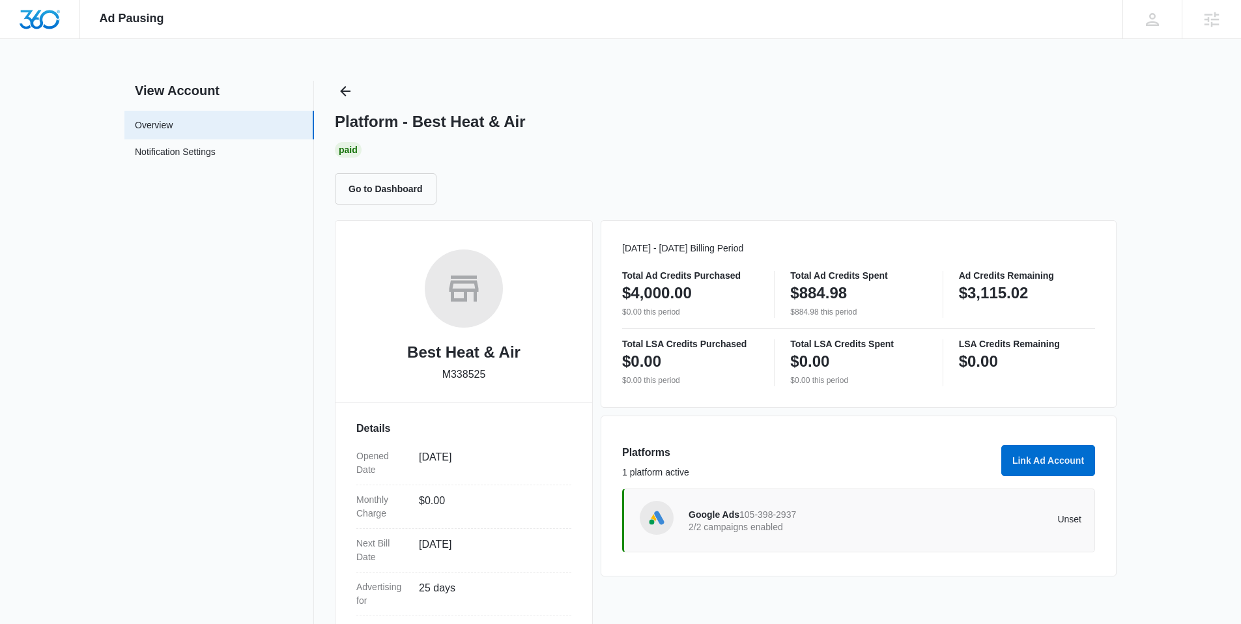  What do you see at coordinates (657, 293) in the screenshot?
I see `p: $4,000.00` at bounding box center [657, 293].